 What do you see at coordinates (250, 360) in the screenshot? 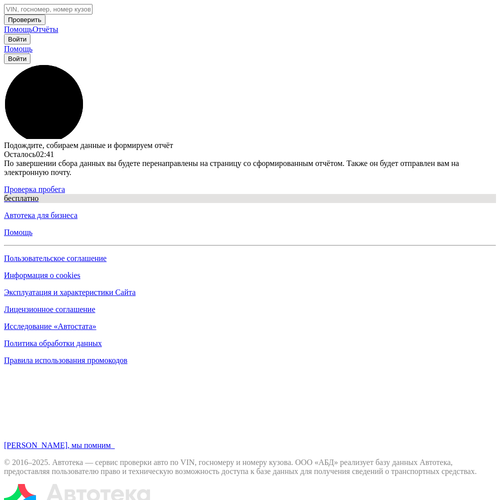
I see `a: Правила использования промокодов` at bounding box center [250, 360].